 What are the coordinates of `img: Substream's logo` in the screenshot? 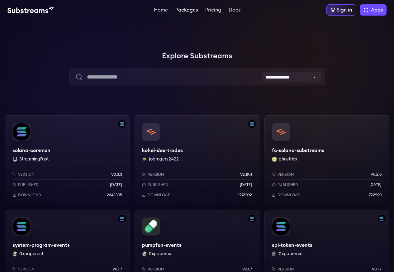 It's located at (31, 10).